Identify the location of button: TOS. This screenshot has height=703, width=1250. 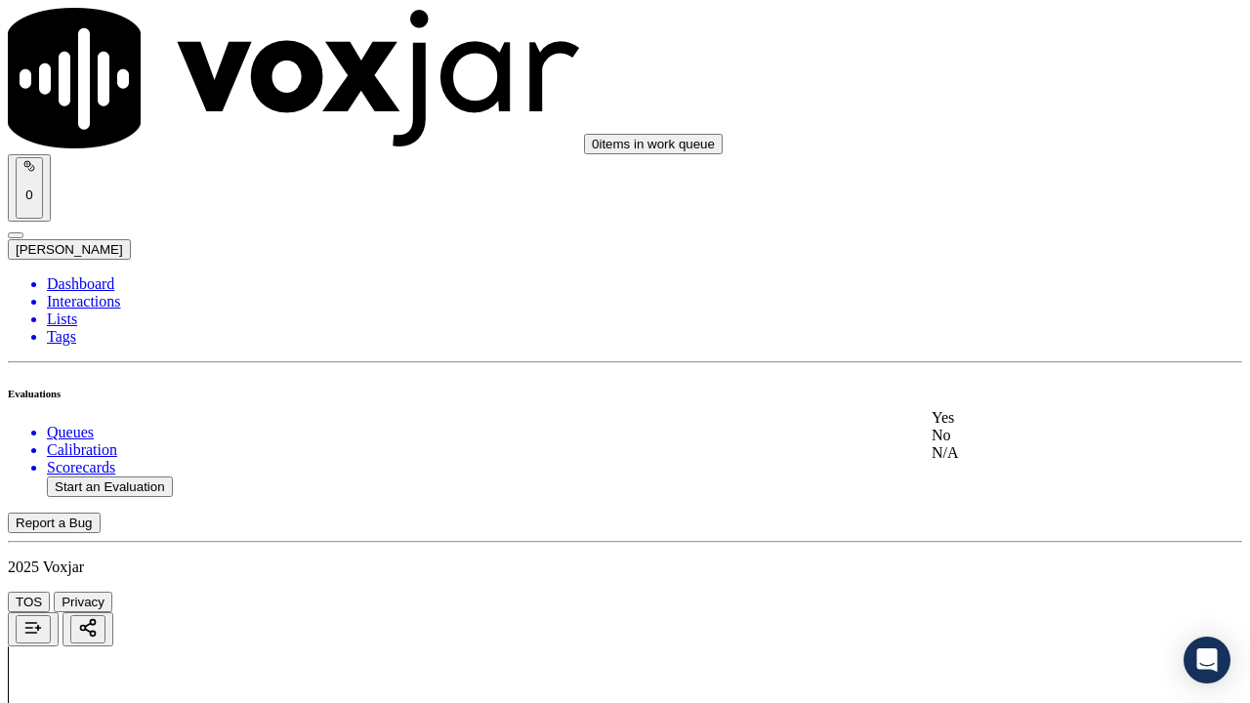
(28, 602).